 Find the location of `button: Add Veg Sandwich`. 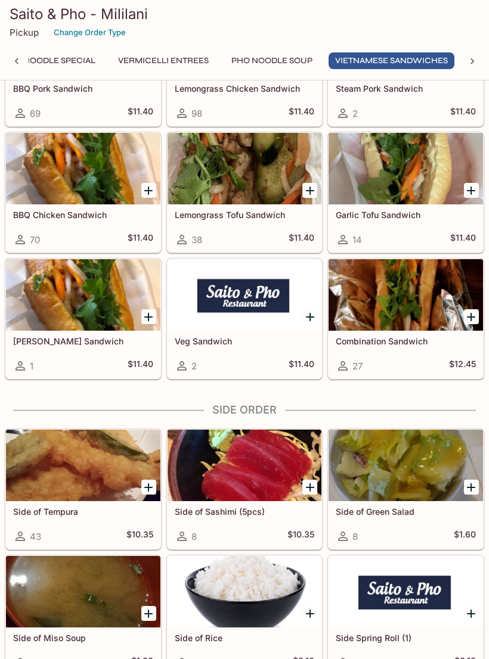

button: Add Veg Sandwich is located at coordinates (309, 317).